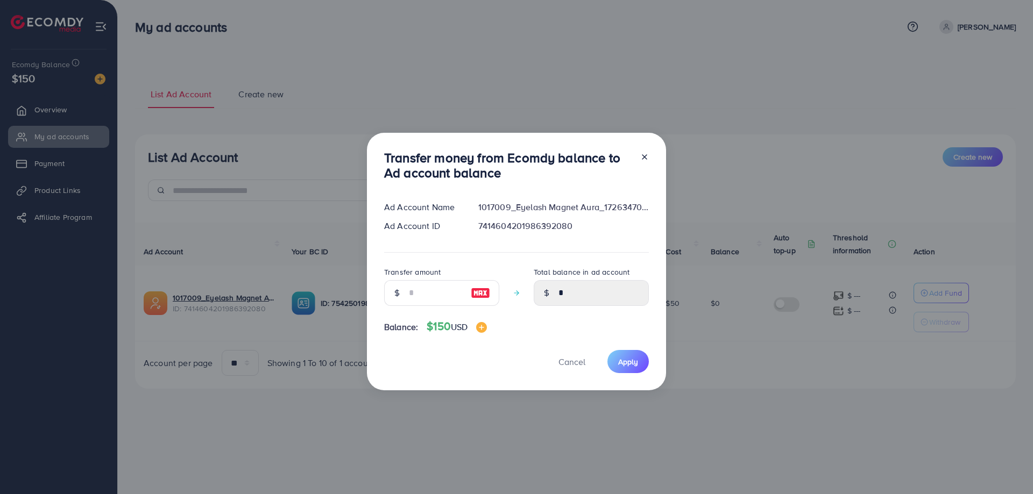 The width and height of the screenshot is (1033, 494). Describe the element at coordinates (628, 361) in the screenshot. I see `button: Apply` at that location.